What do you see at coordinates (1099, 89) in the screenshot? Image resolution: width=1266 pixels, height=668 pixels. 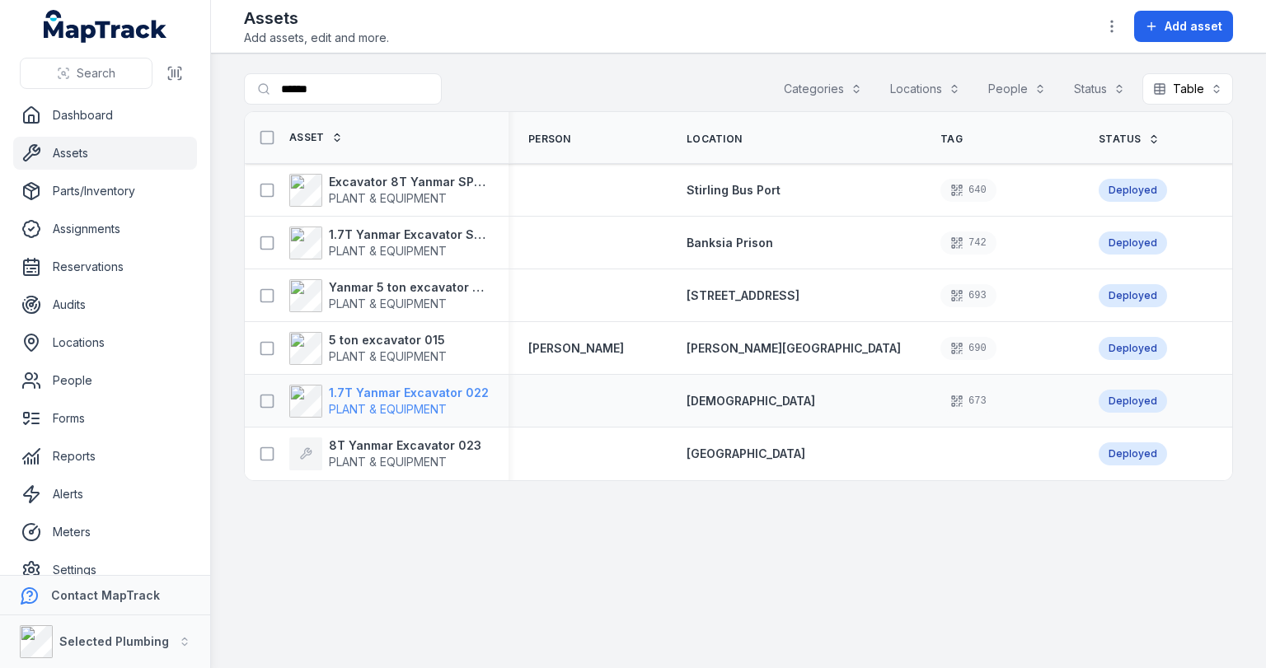 I see `button: Status` at bounding box center [1099, 89].